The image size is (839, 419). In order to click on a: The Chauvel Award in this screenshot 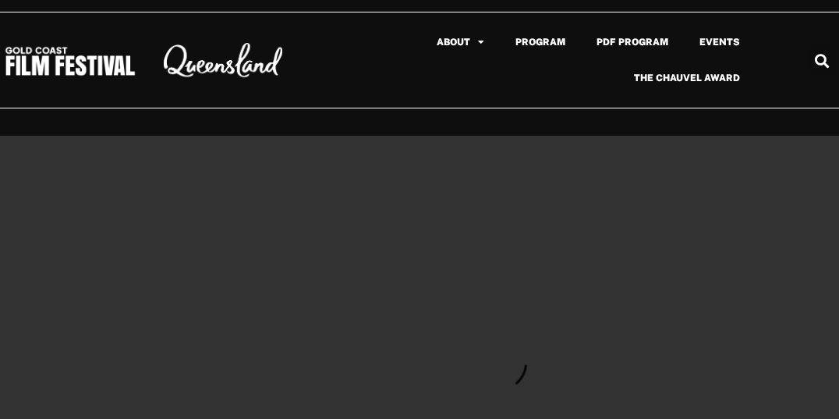, I will do `click(687, 78)`.